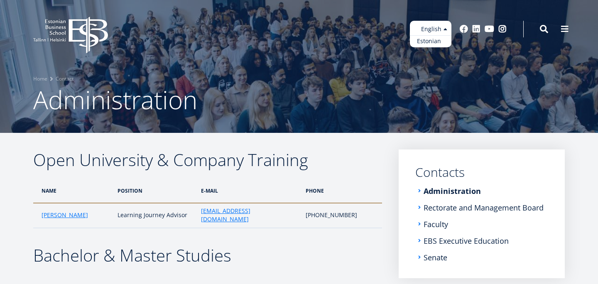 Image resolution: width=598 pixels, height=284 pixels. Describe the element at coordinates (431, 41) in the screenshot. I see `a: Estonian` at that location.